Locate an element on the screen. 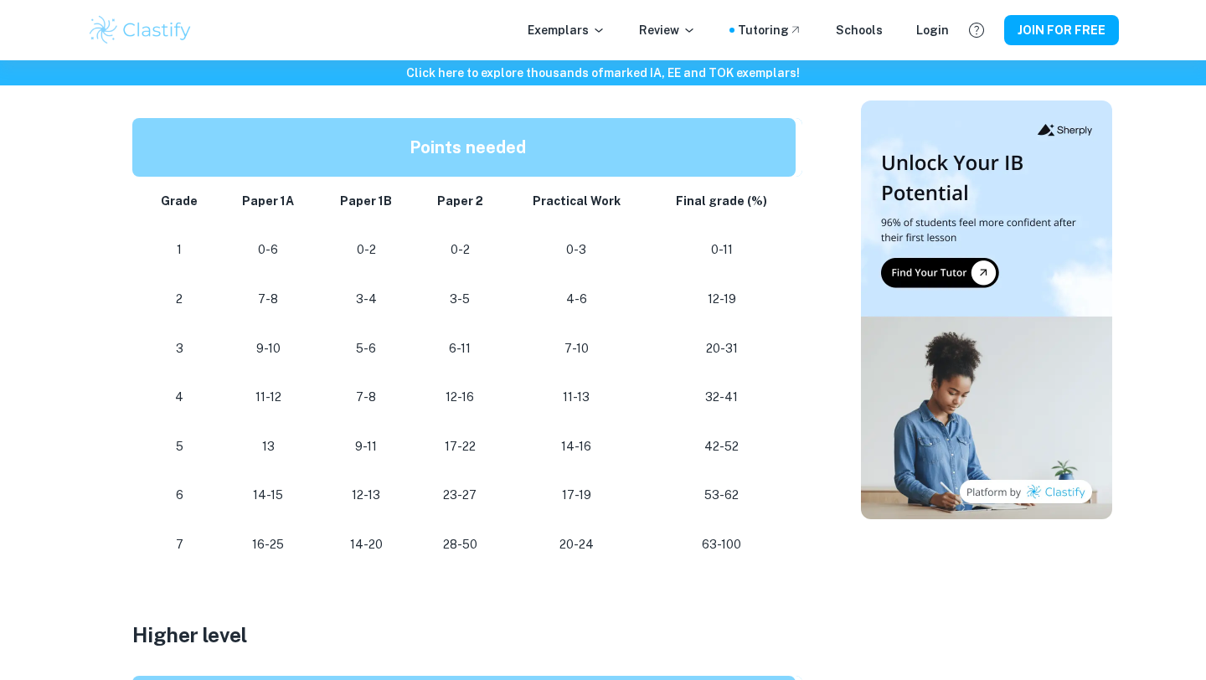 The image size is (1206, 680). p: 20-24 is located at coordinates (576, 544).